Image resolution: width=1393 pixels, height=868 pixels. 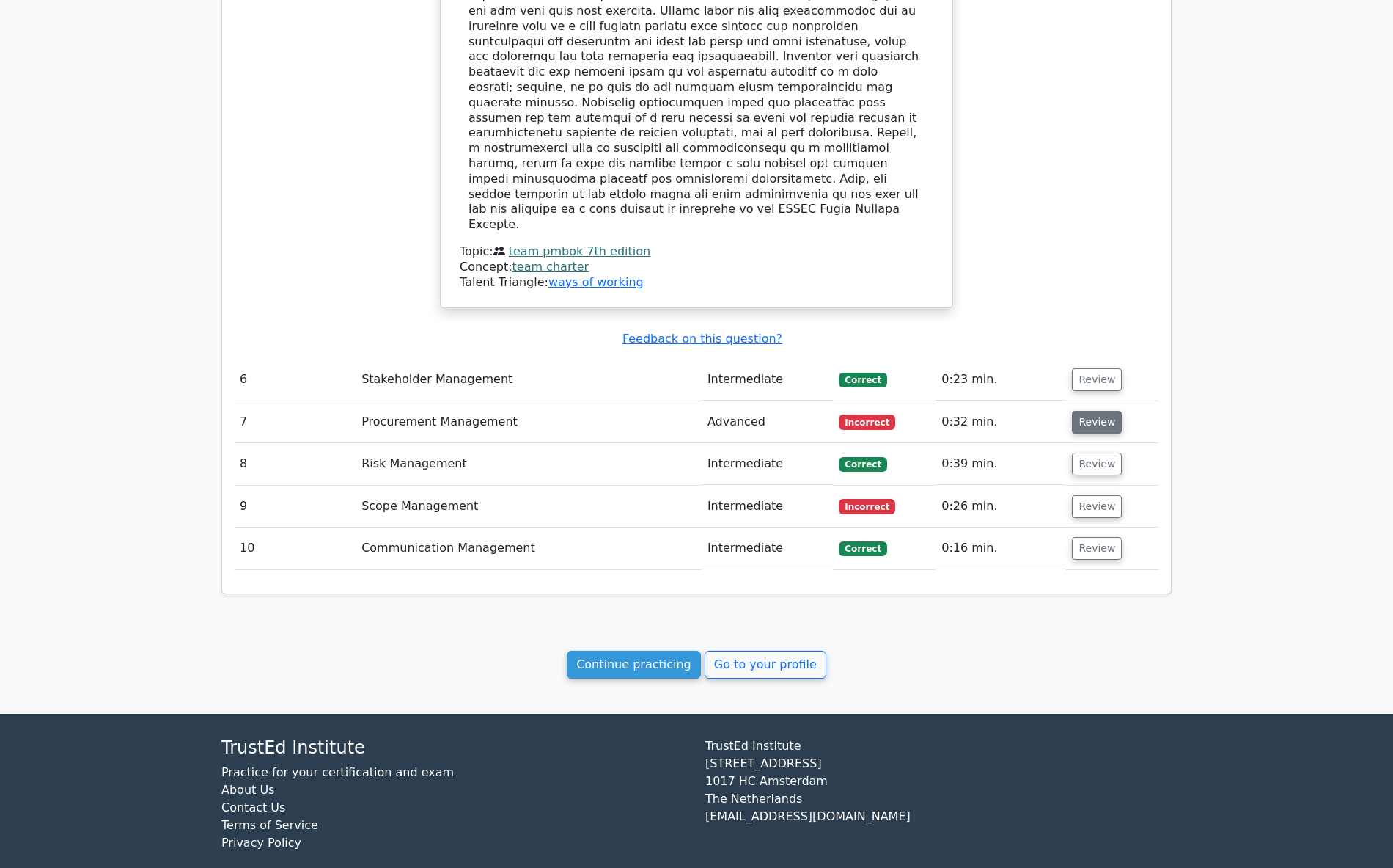 I want to click on a: Privacy Policy, so click(x=261, y=842).